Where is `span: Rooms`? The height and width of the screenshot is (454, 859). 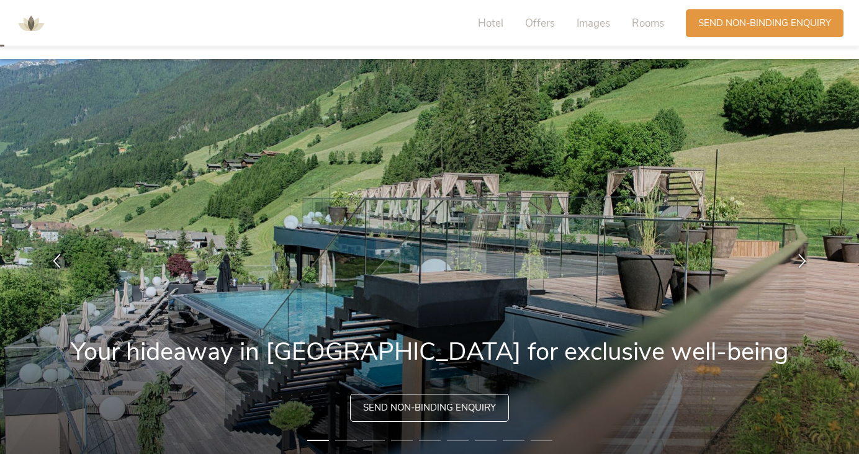 span: Rooms is located at coordinates (648, 23).